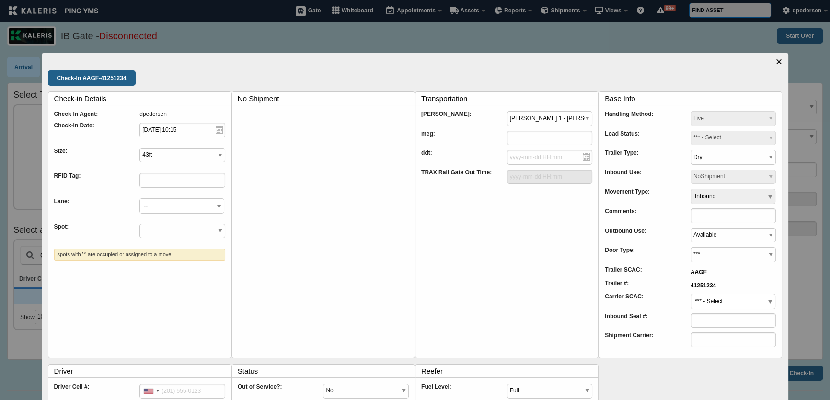 The width and height of the screenshot is (830, 400). I want to click on div: United States: +1, so click(151, 391).